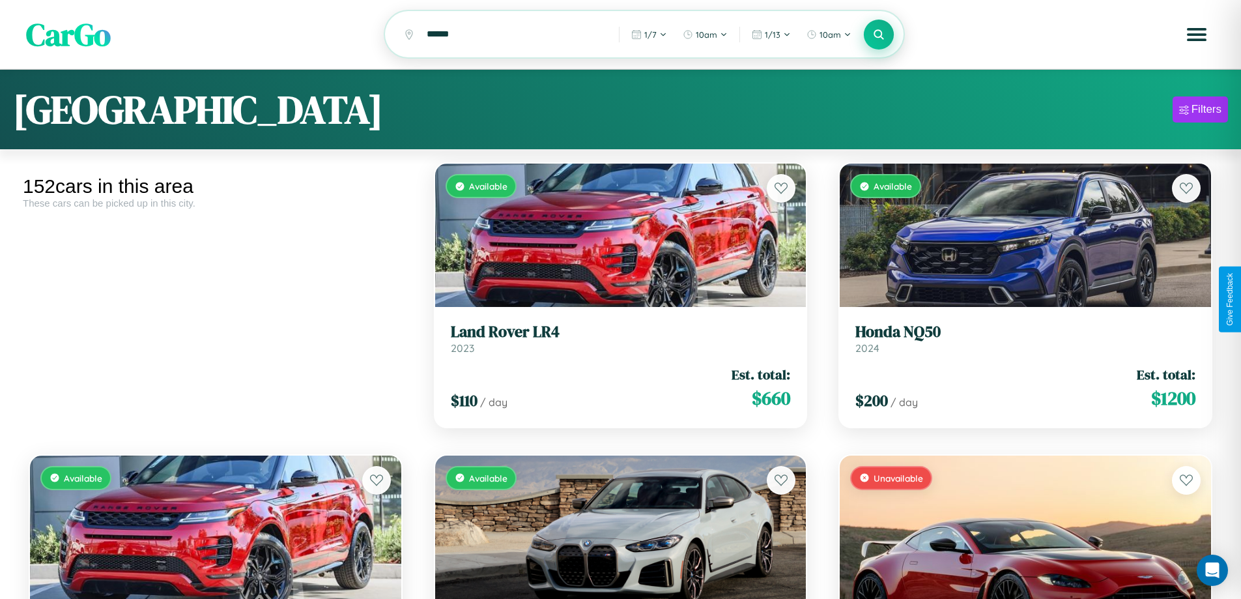  Describe the element at coordinates (771, 35) in the screenshot. I see `button: 1/13` at that location.